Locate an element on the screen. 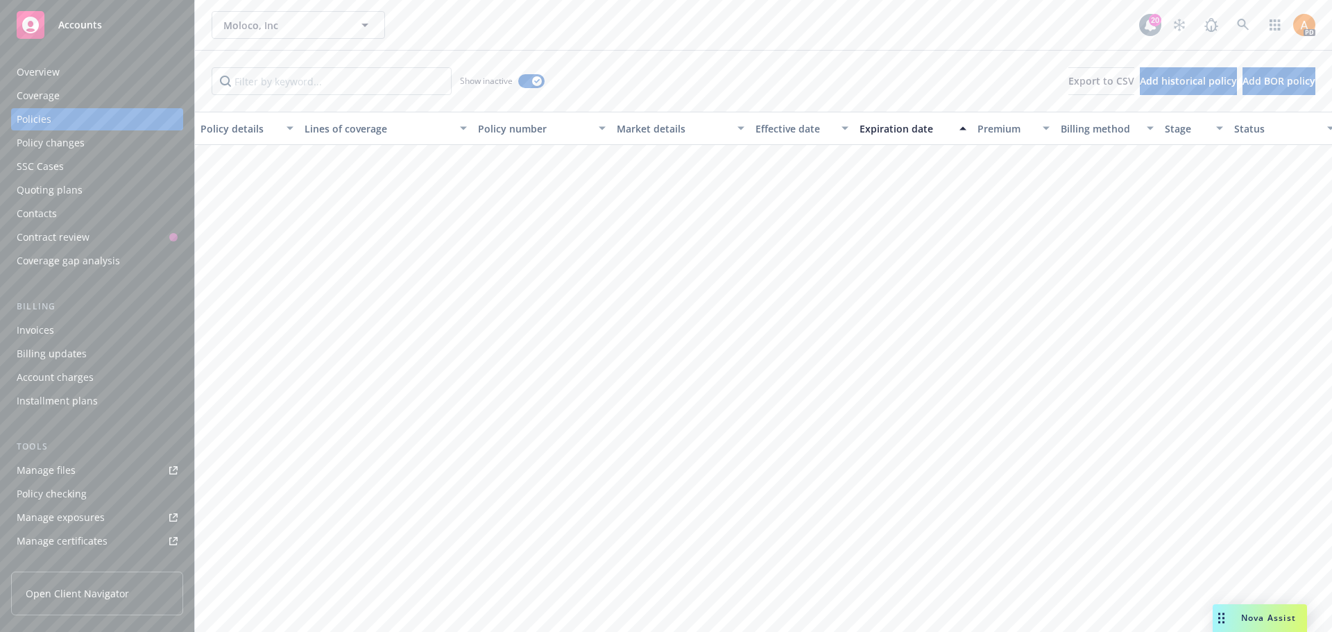  button: Premium is located at coordinates (1013, 128).